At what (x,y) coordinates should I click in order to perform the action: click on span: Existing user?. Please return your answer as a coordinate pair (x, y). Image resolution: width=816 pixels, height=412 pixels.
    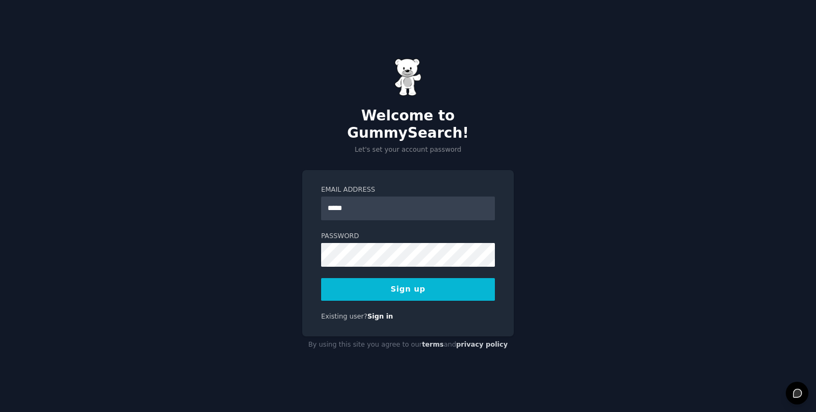
    Looking at the image, I should click on (344, 316).